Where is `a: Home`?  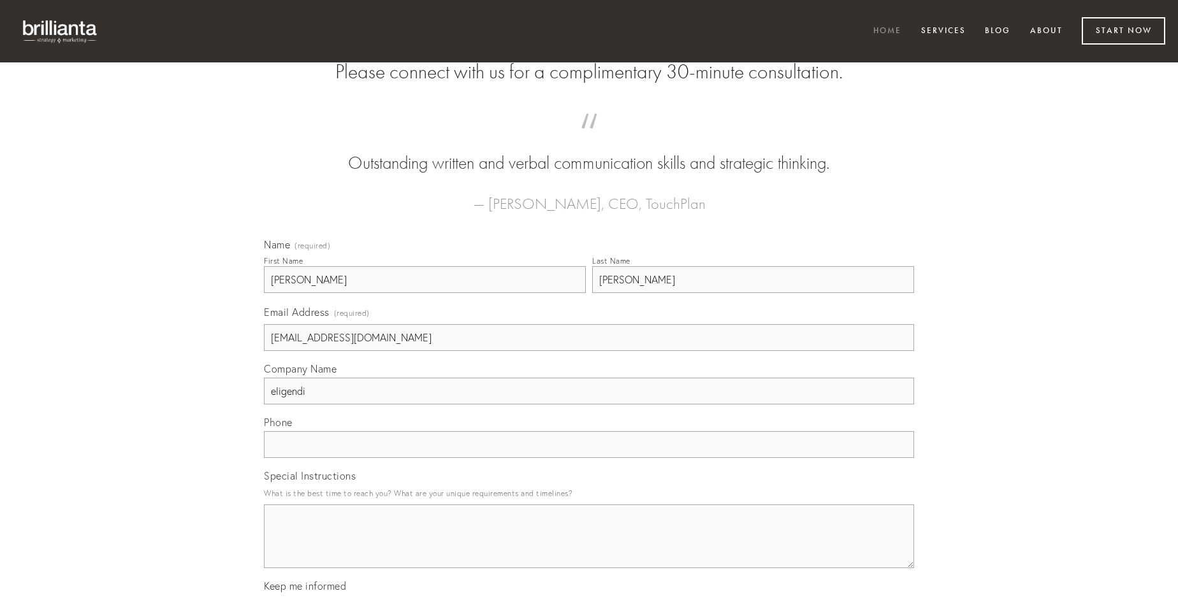 a: Home is located at coordinates (887, 31).